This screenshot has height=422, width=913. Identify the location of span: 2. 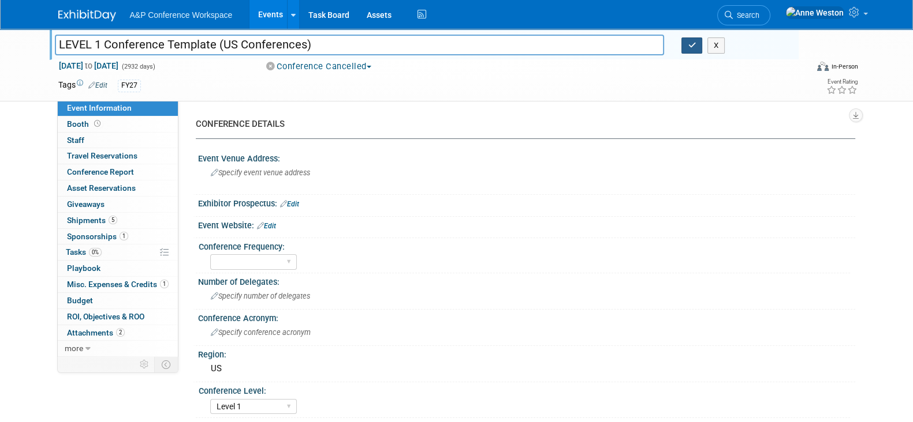
(120, 332).